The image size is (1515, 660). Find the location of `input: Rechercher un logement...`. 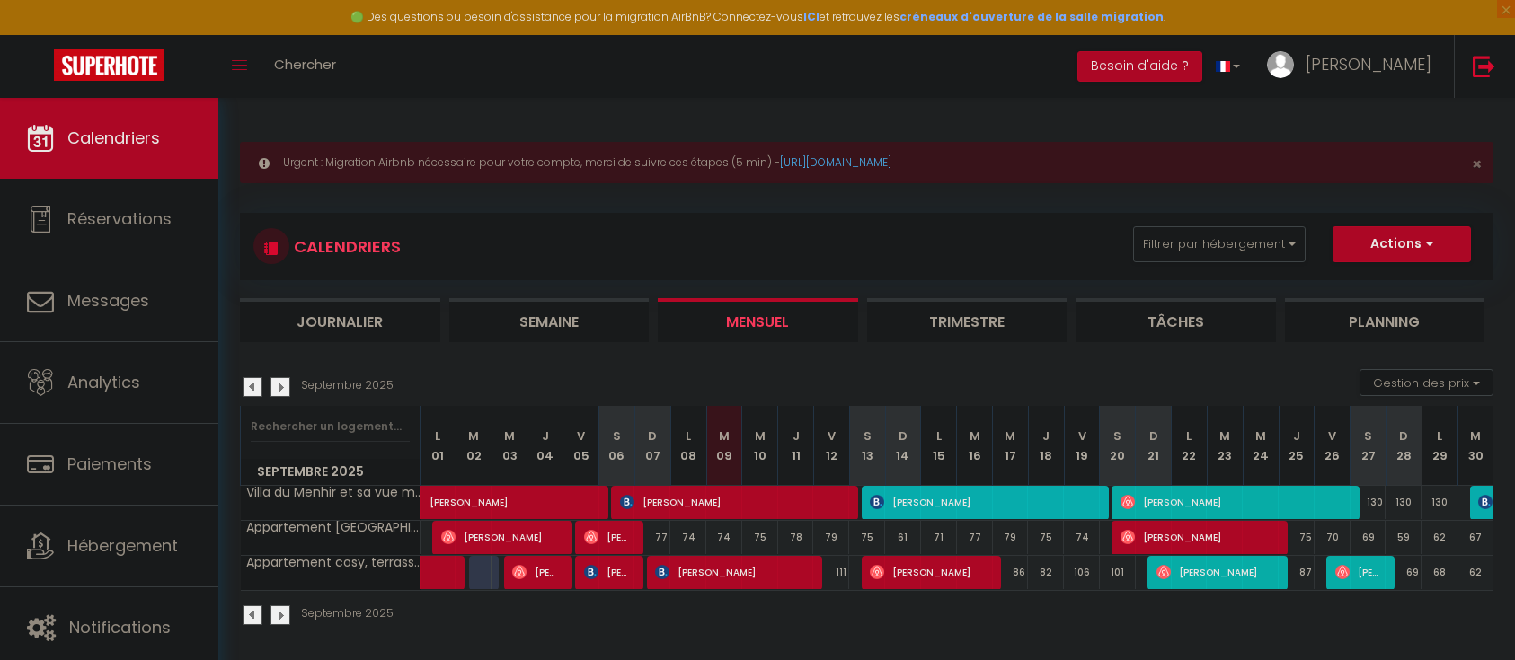

input: Rechercher un logement... is located at coordinates (330, 427).